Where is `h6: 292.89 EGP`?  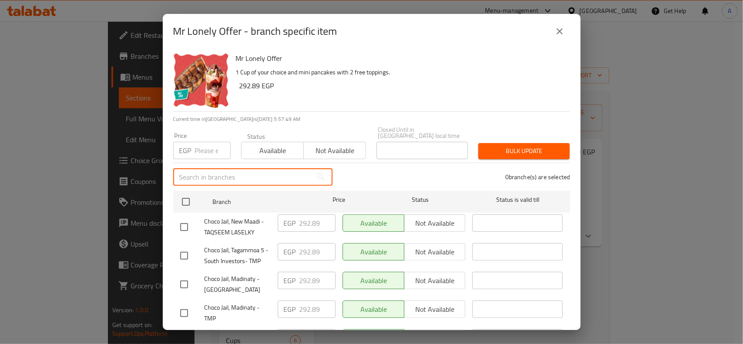
h6: 292.89 EGP is located at coordinates (402, 86).